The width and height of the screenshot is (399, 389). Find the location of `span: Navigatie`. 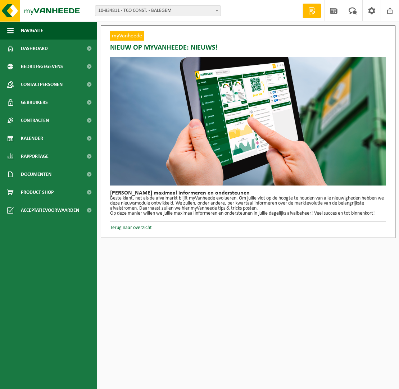

span: Navigatie is located at coordinates (32, 31).